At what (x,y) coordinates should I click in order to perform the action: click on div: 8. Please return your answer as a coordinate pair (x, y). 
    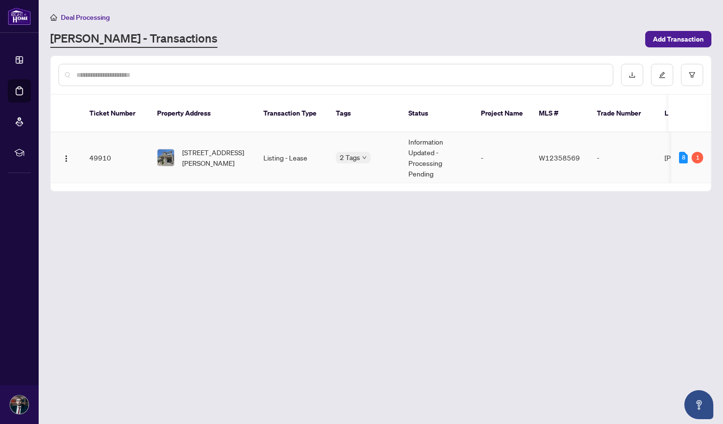
    Looking at the image, I should click on (684, 158).